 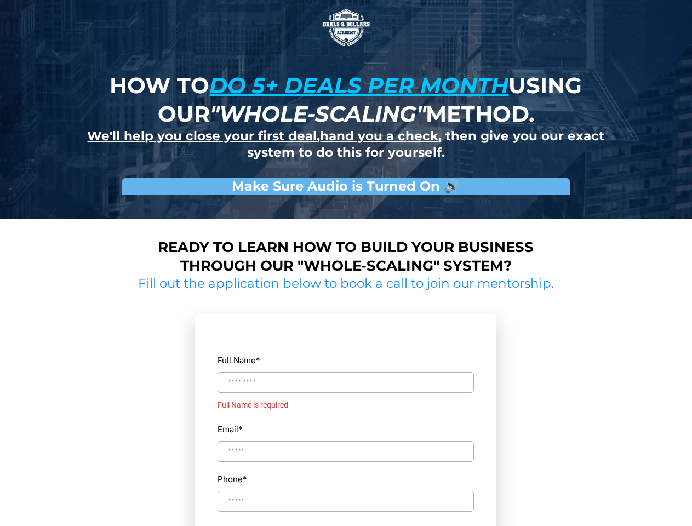 What do you see at coordinates (346, 144) in the screenshot?
I see `strong: , , then give you our exact system to do this for yourself.` at bounding box center [346, 144].